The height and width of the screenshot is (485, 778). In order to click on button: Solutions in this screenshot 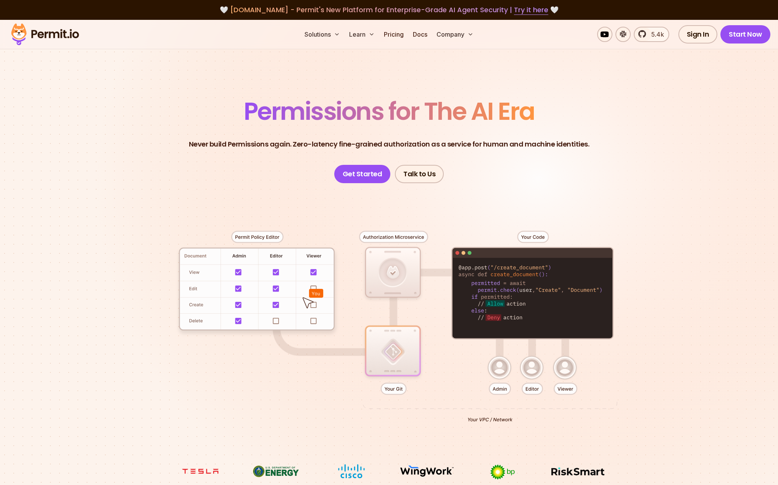, I will do `click(322, 34)`.